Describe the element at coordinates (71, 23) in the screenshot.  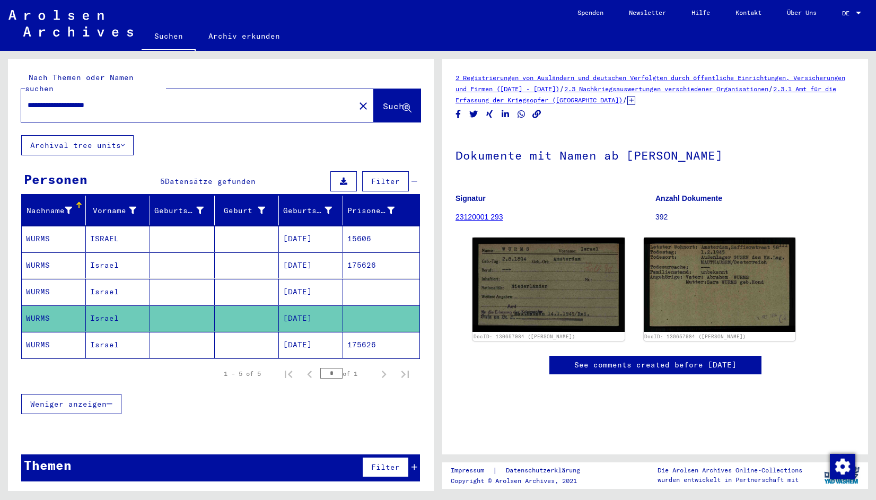
I see `img: Arolsen_neg.svg` at that location.